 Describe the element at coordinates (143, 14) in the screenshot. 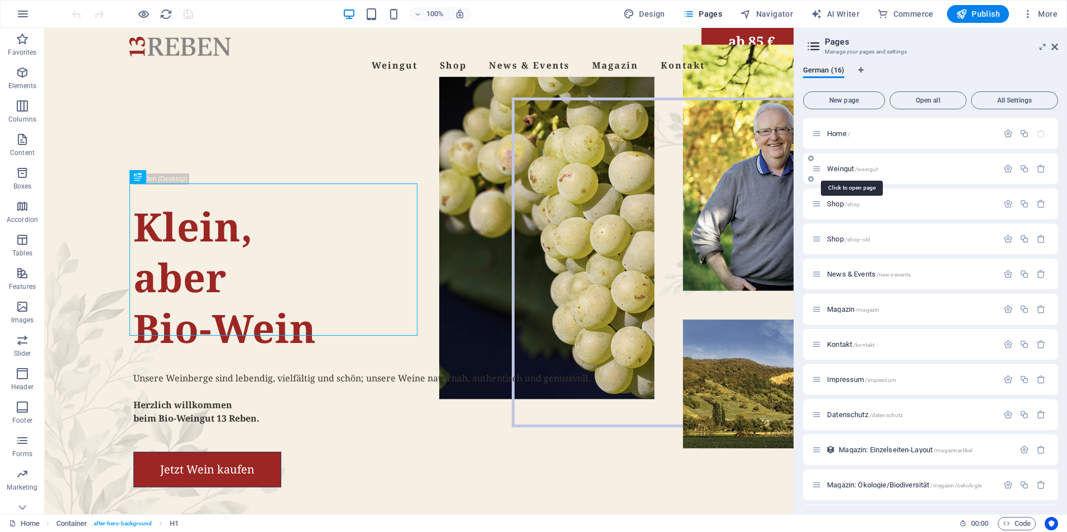

I see `button: Click here to leave preview mode and continue editing` at that location.